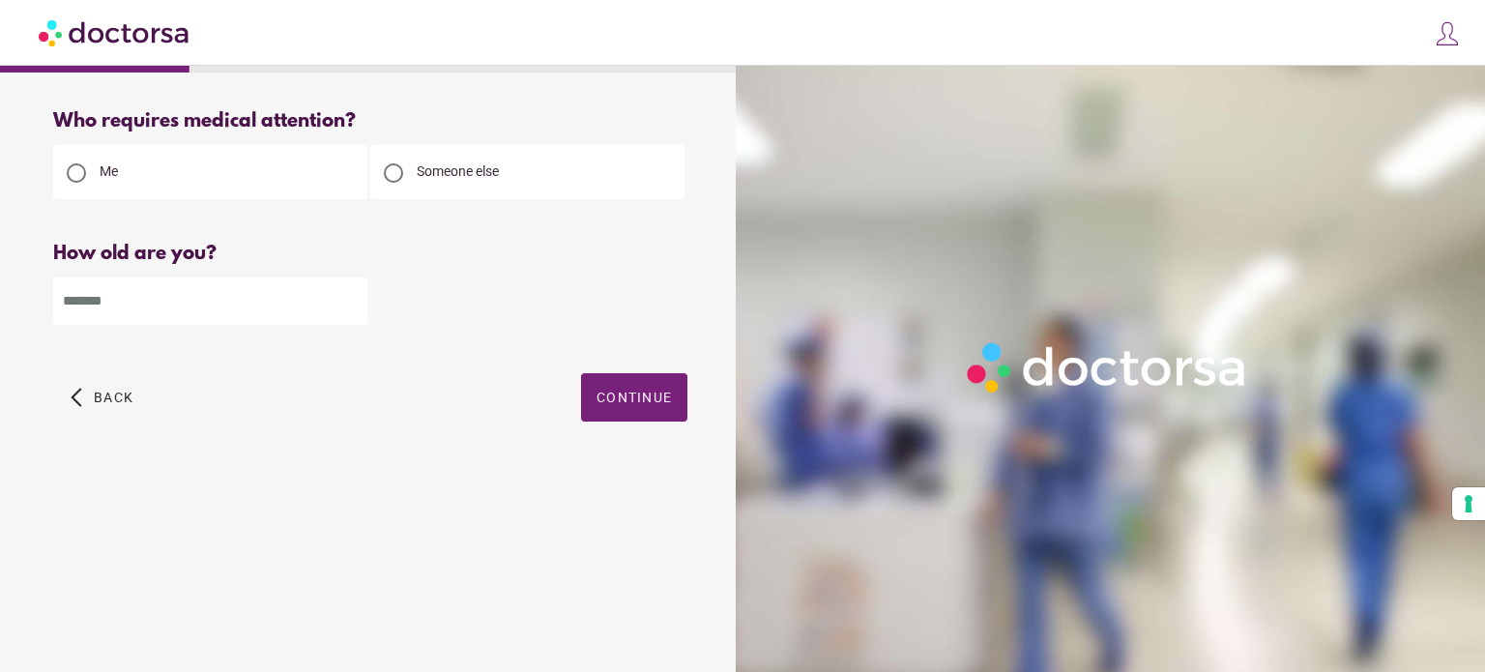  What do you see at coordinates (1107, 367) in the screenshot?
I see `img: Logo-Doctorsa-trans-White-partial-flat.png` at bounding box center [1107, 367].